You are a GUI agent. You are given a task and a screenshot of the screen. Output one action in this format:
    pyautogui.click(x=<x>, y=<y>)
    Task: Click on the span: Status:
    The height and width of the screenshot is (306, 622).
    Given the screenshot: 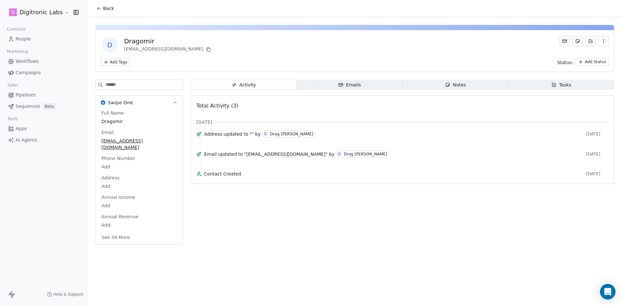 What is the action you would take?
    pyautogui.click(x=565, y=63)
    